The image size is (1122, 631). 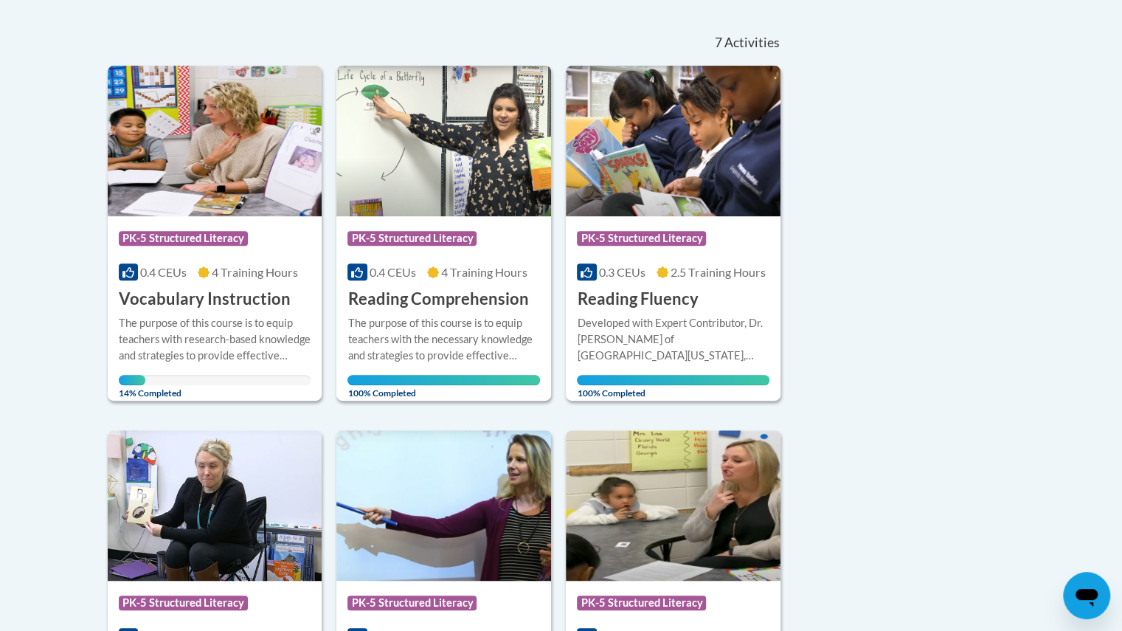 What do you see at coordinates (204, 299) in the screenshot?
I see `h3: Vocabulary Instruction` at bounding box center [204, 299].